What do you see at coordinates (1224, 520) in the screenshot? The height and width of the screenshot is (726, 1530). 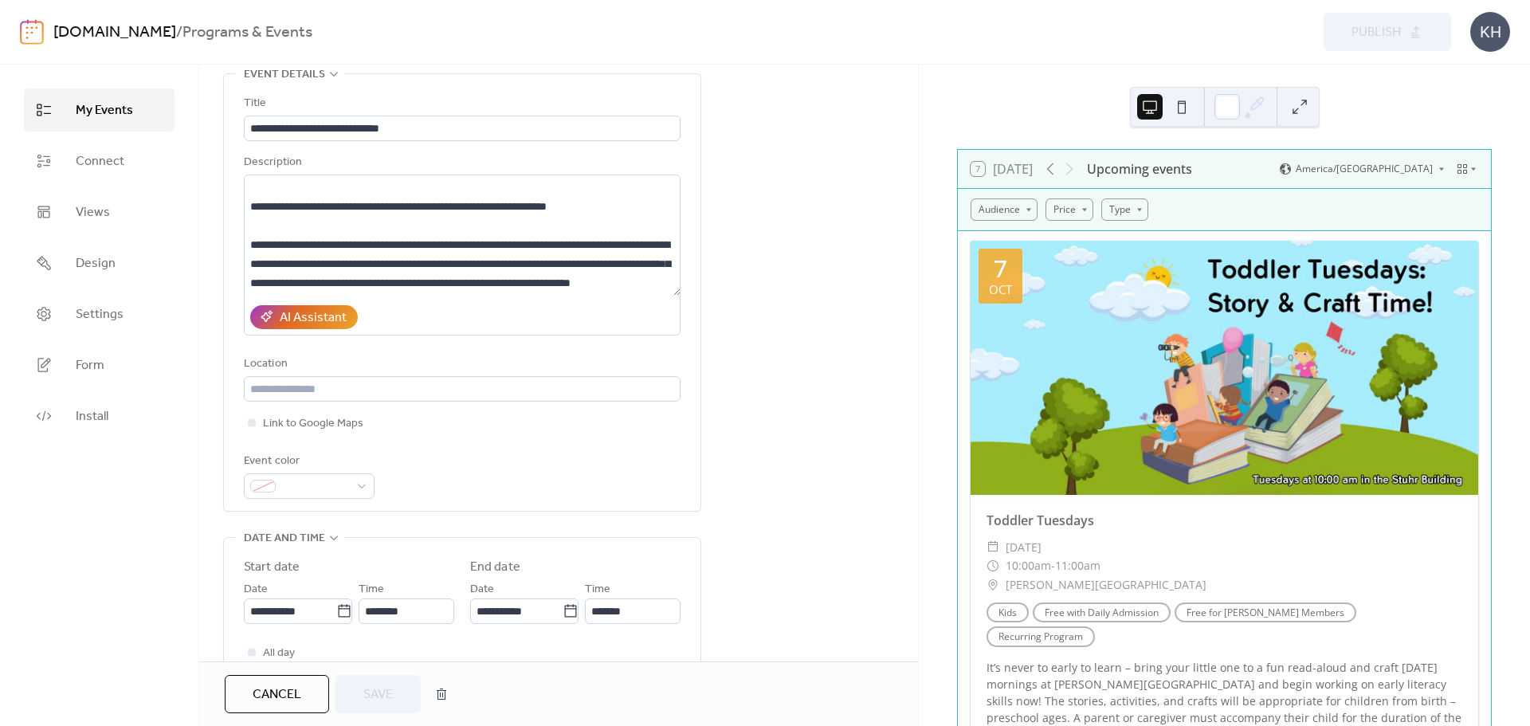 I see `div: Toddler Tuesdays` at bounding box center [1224, 520].